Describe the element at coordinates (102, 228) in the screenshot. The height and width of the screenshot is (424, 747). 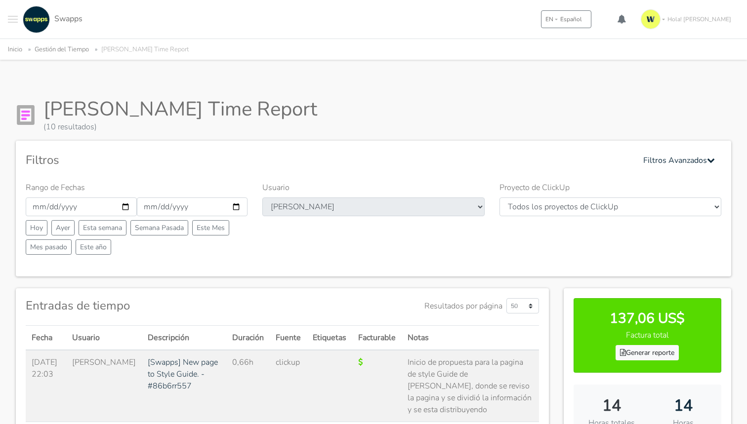
I see `button: Esta semana` at that location.